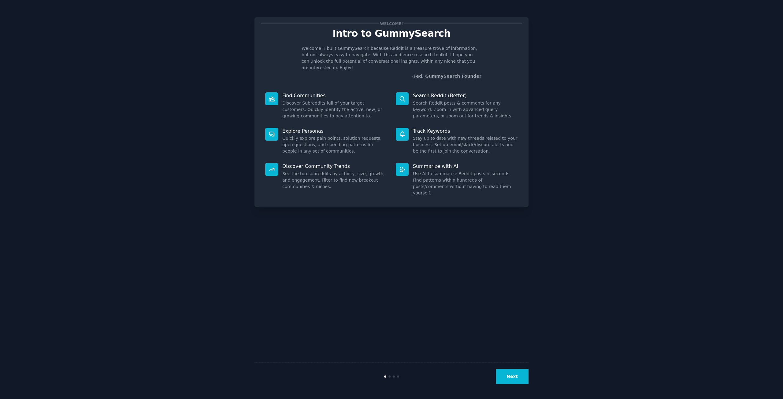 This screenshot has height=399, width=783. What do you see at coordinates (465, 145) in the screenshot?
I see `dd: Stay up to date with new threads related to your business. Set up email/slack/discord alerts and ...` at bounding box center [465, 145].